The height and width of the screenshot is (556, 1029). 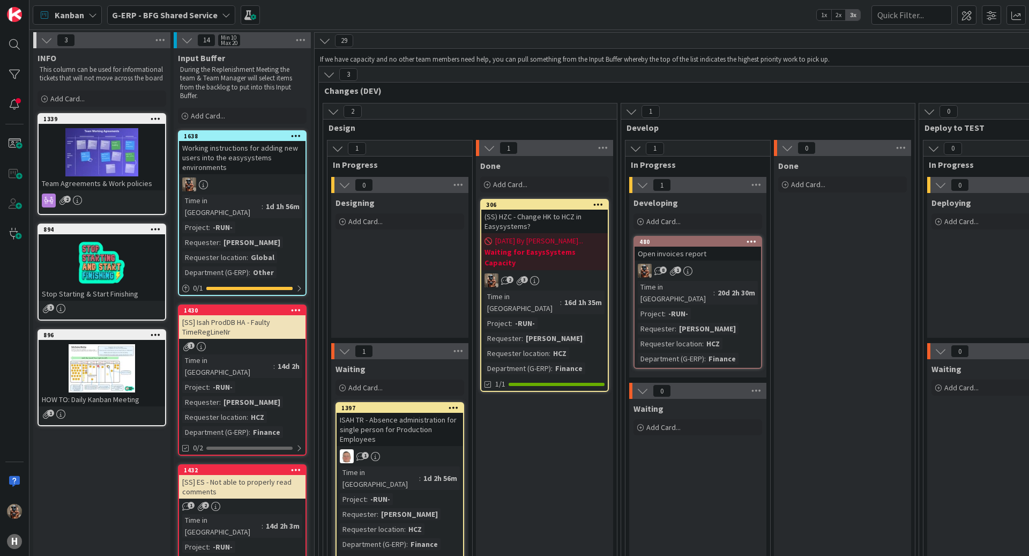 What do you see at coordinates (788, 166) in the screenshot?
I see `span: Done` at bounding box center [788, 166].